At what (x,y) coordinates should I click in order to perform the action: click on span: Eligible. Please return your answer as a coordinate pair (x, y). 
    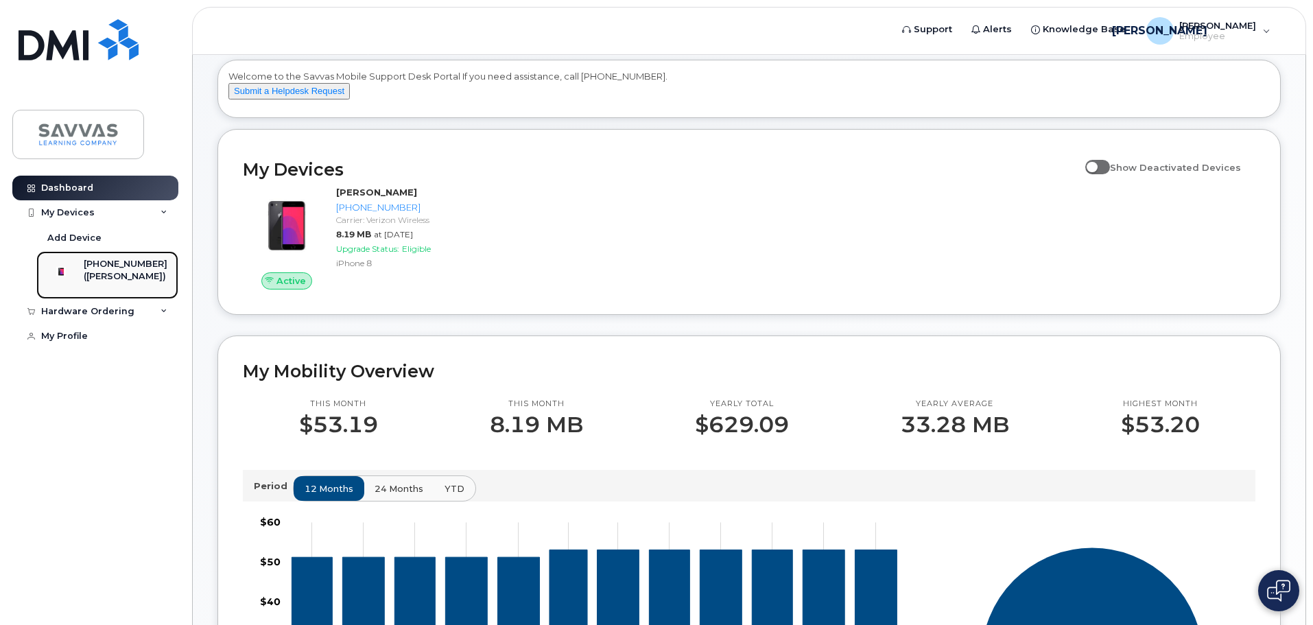
    Looking at the image, I should click on (416, 248).